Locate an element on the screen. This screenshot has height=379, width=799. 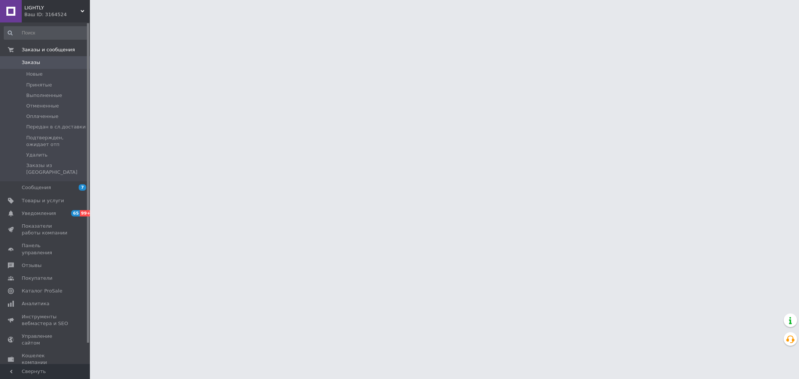
span: Каталог ProSale is located at coordinates (42, 291).